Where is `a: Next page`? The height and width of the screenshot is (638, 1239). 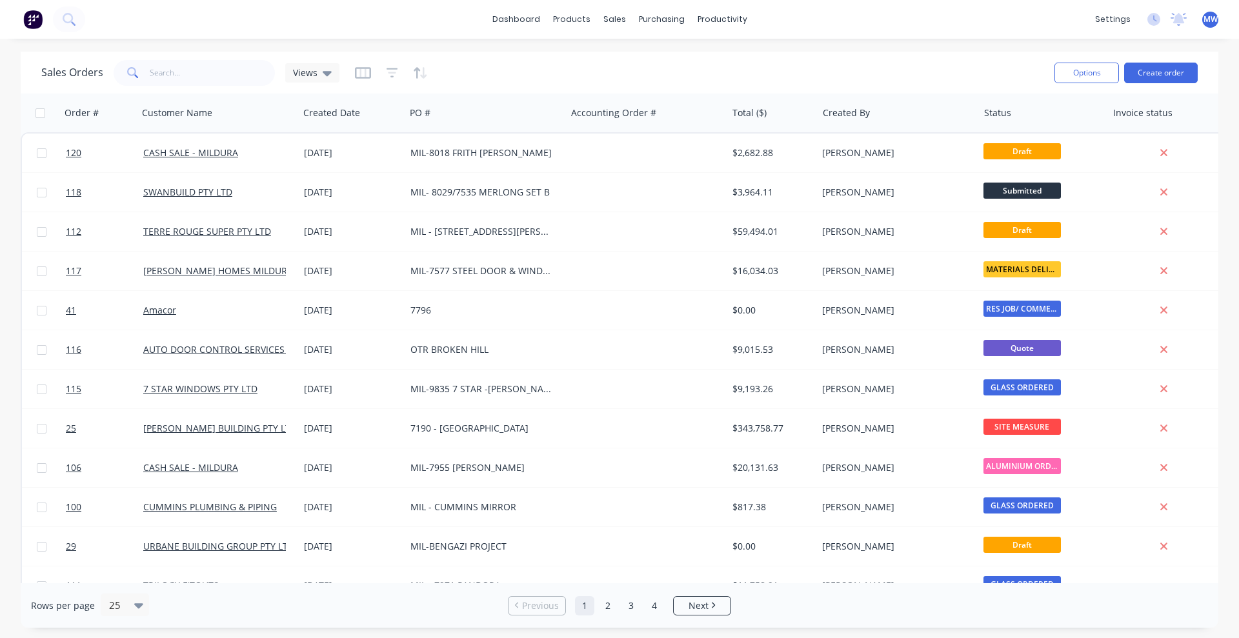 a: Next page is located at coordinates (702, 606).